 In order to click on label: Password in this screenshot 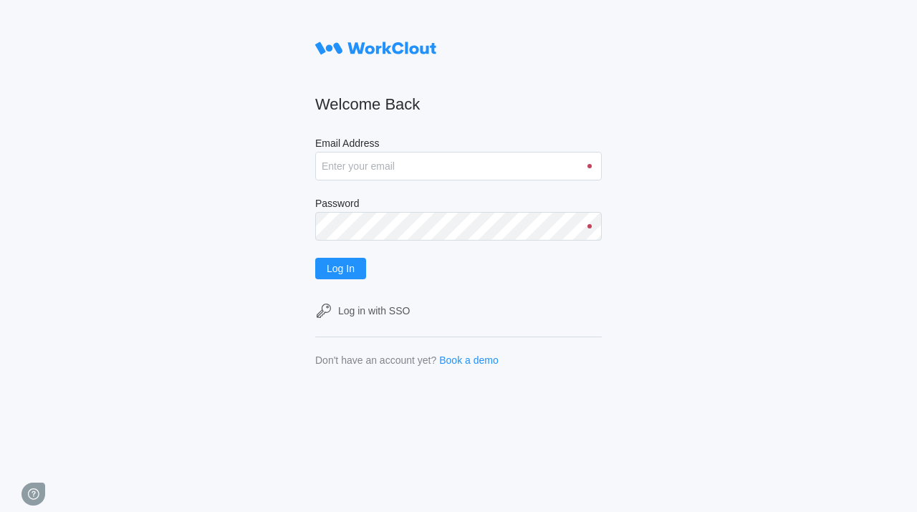, I will do `click(458, 205)`.